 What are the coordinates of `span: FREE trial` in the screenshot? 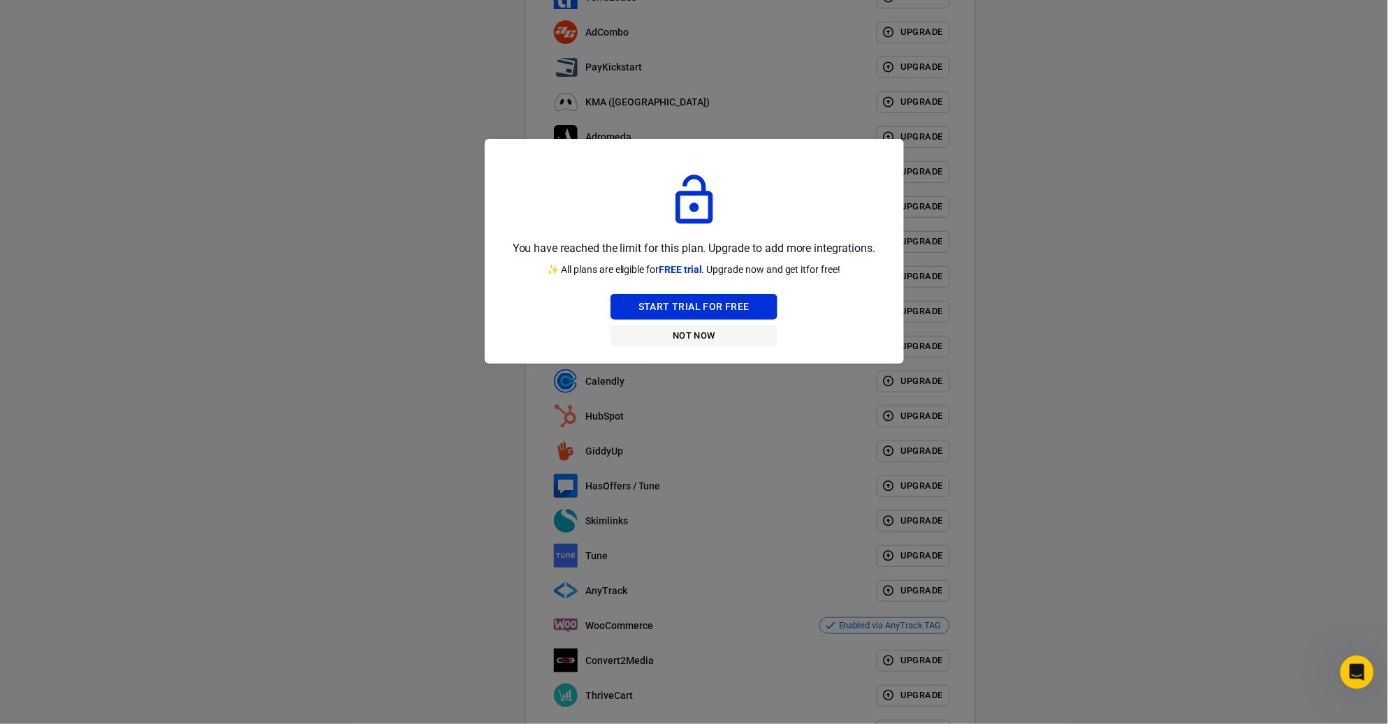 It's located at (680, 270).